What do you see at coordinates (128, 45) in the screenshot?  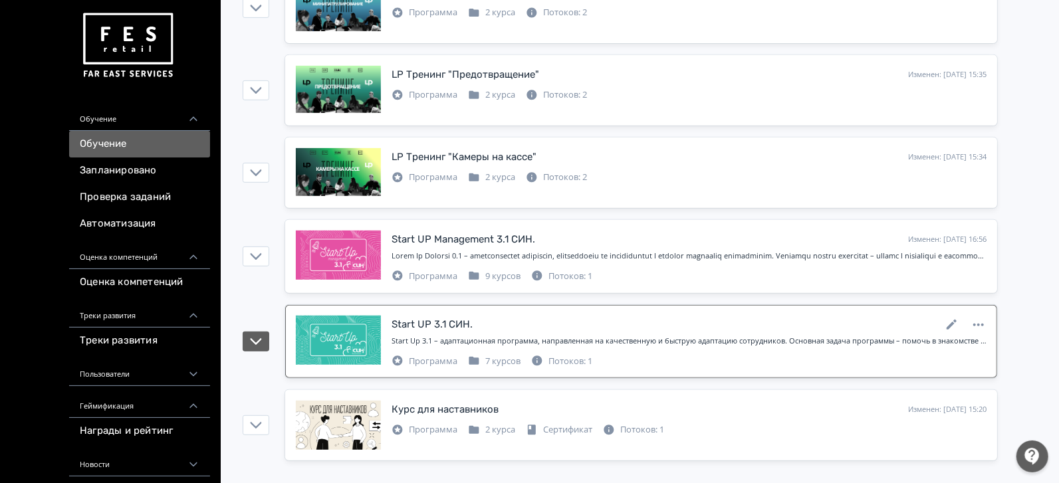 I see `img: https://files.teachbase.ru/system/account/57463/logo/medium-936fc5084dd2c598f50a98b9cbe0469a.png` at bounding box center [128, 45].